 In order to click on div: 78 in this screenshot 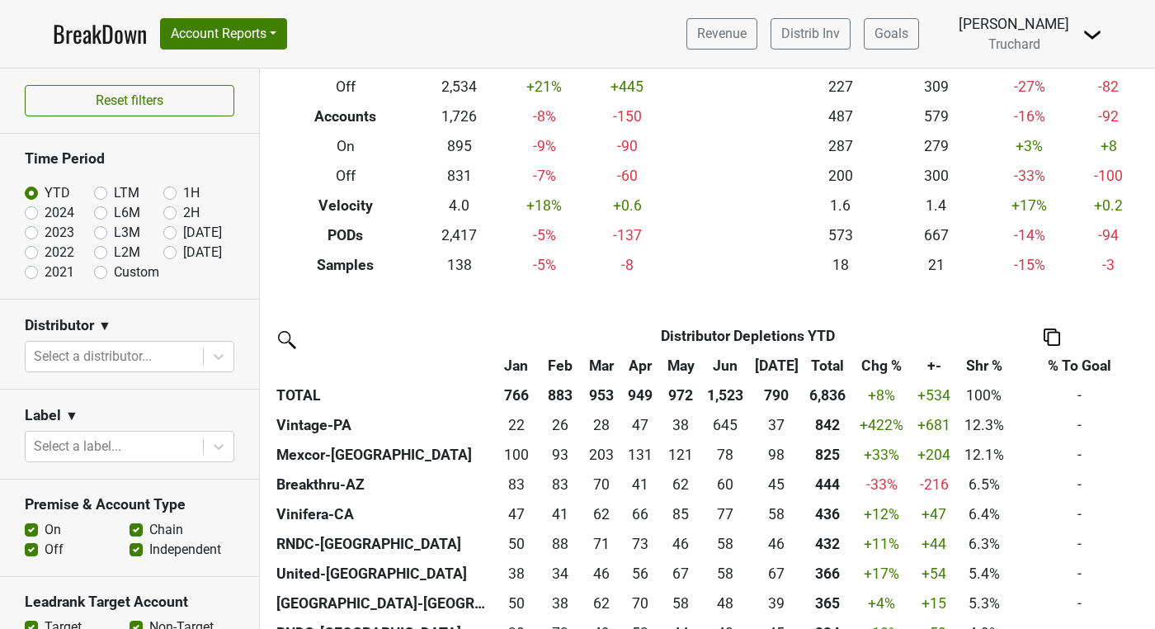, I will do `click(725, 455)`.